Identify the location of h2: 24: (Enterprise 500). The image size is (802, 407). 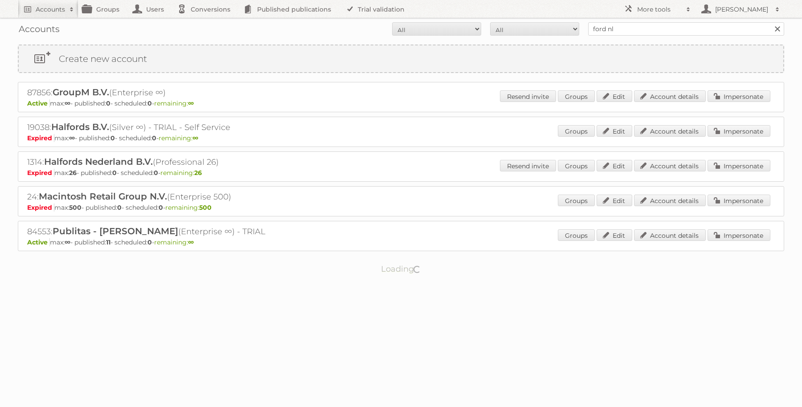
(183, 197).